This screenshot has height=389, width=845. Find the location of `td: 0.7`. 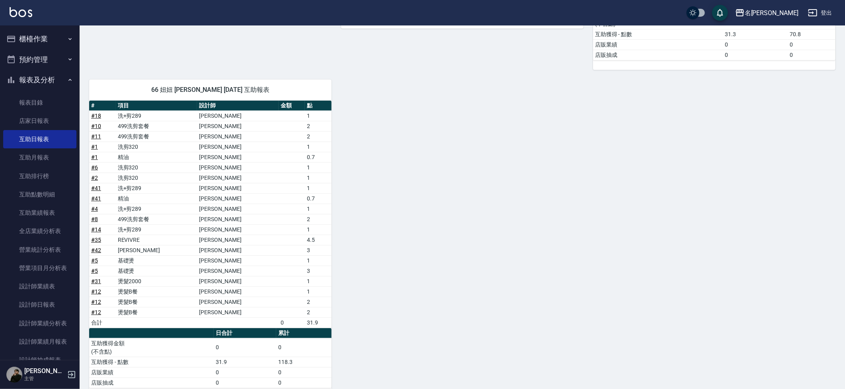

td: 0.7 is located at coordinates (318, 199).